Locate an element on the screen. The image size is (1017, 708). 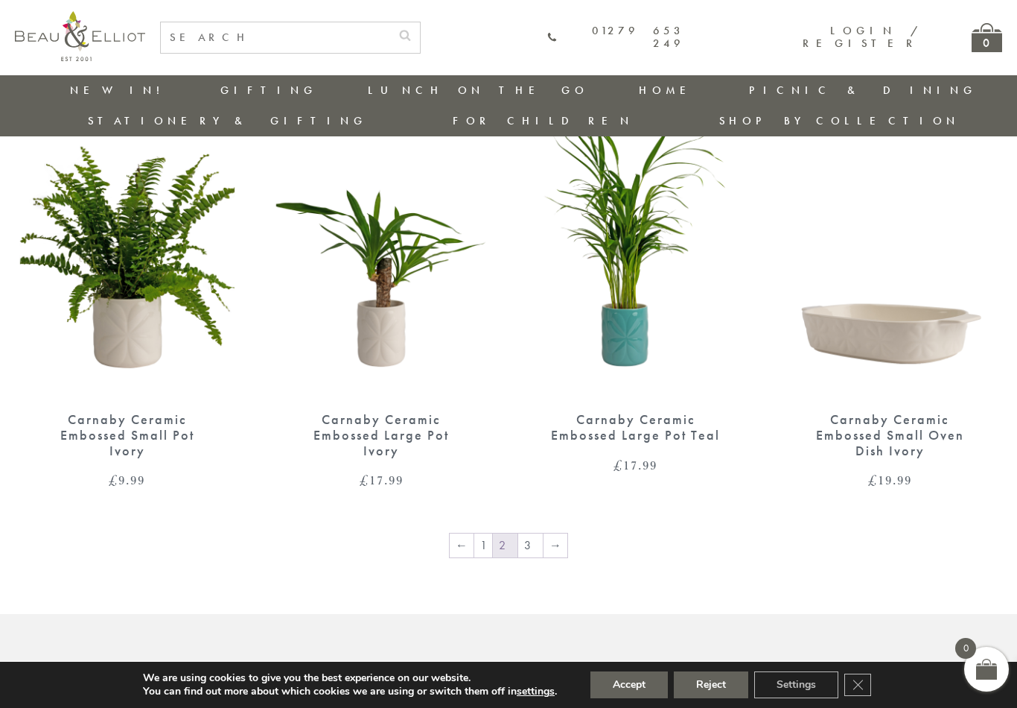
a: Carnaby ceramic embossed small oven dish Ivory Carnaby Ceramic Embossed Small Oven Dish Ivory £19.99 is located at coordinates (891, 296).